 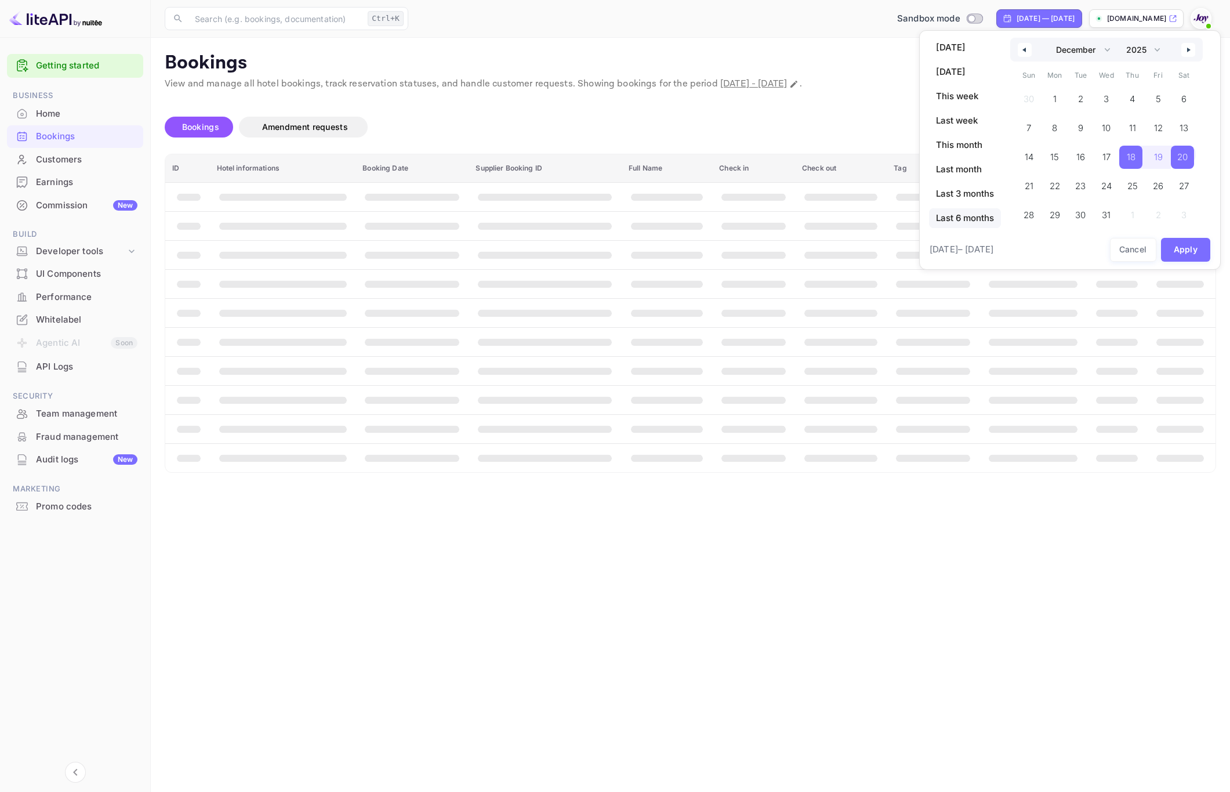 I want to click on button: 28, so click(x=1029, y=212).